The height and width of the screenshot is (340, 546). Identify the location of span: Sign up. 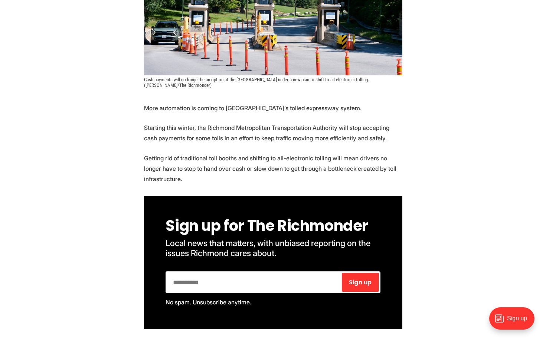
(360, 282).